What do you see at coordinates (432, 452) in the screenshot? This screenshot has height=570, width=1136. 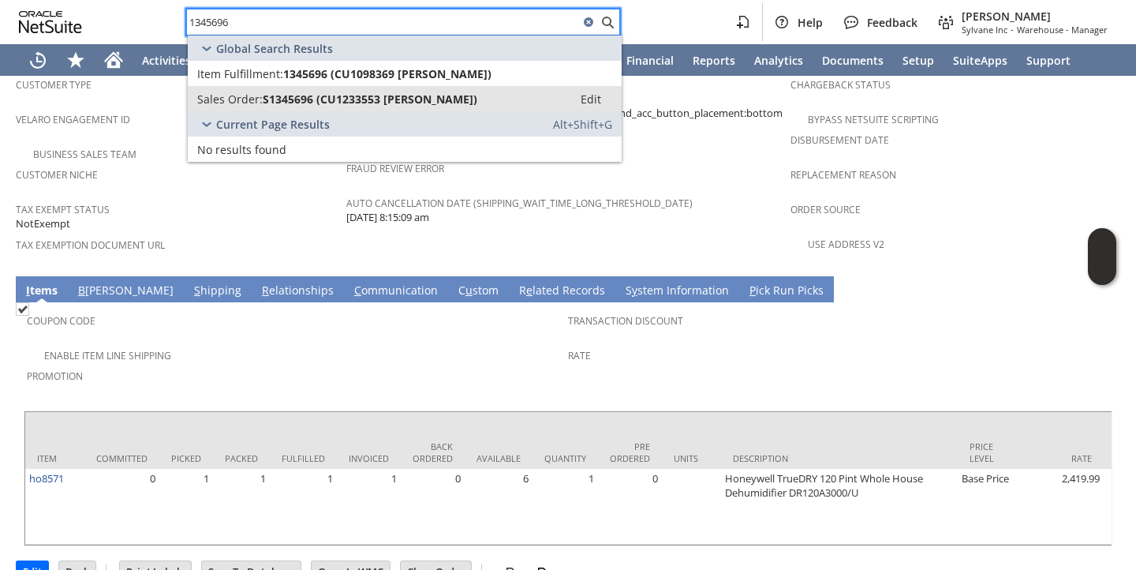 I see `div: Back Ordered` at bounding box center [432, 452].